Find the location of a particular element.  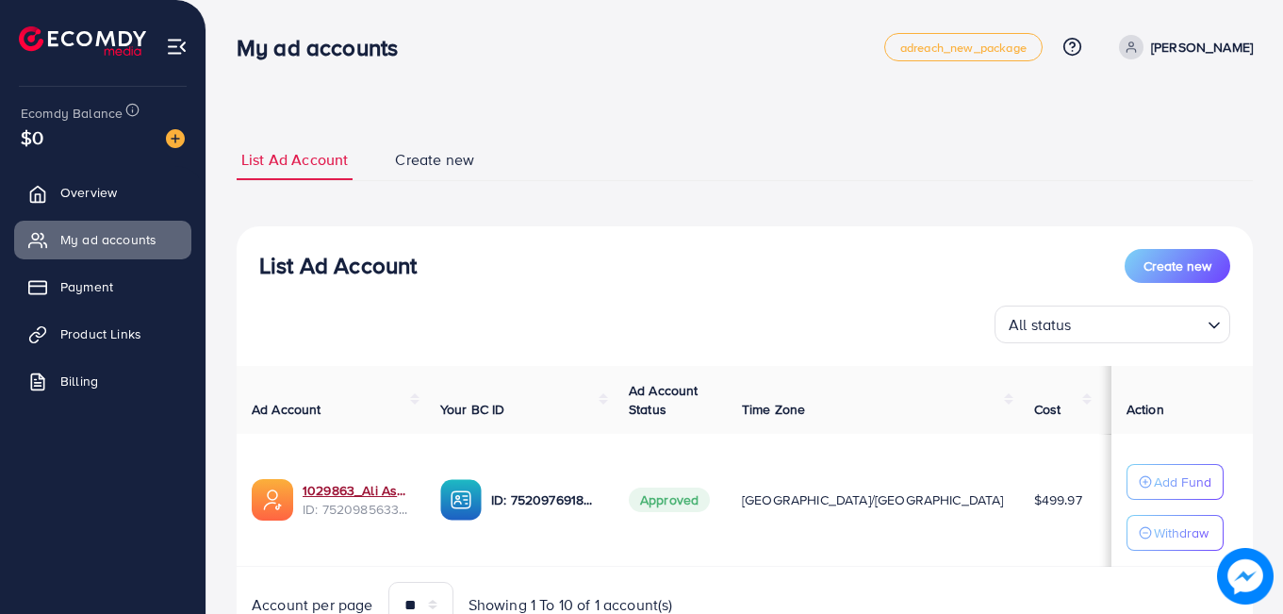

a: Product Links is located at coordinates (103, 334).